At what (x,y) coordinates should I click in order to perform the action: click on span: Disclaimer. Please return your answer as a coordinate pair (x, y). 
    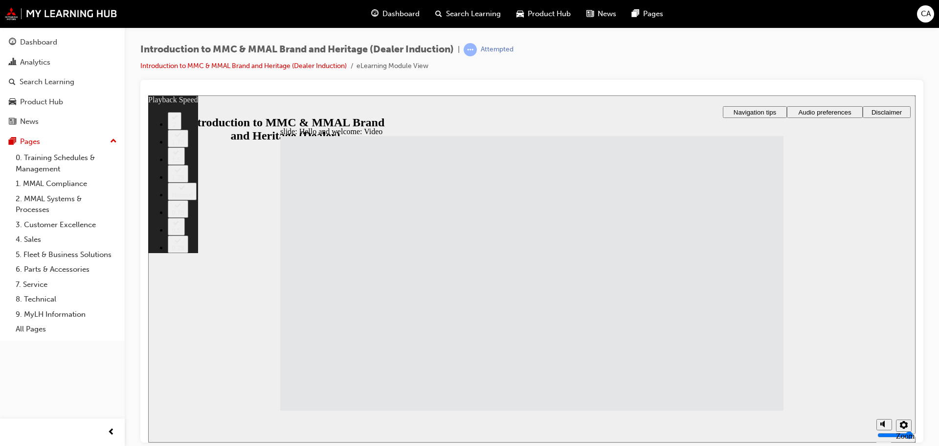
    Looking at the image, I should click on (739, 17).